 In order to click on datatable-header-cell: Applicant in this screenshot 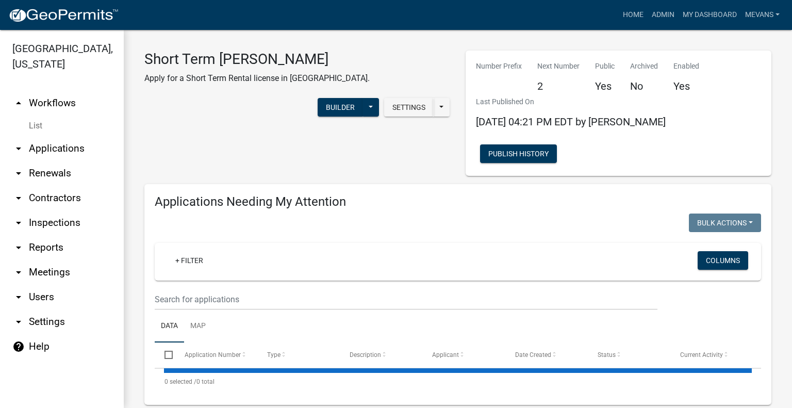, I will do `click(464, 355)`.